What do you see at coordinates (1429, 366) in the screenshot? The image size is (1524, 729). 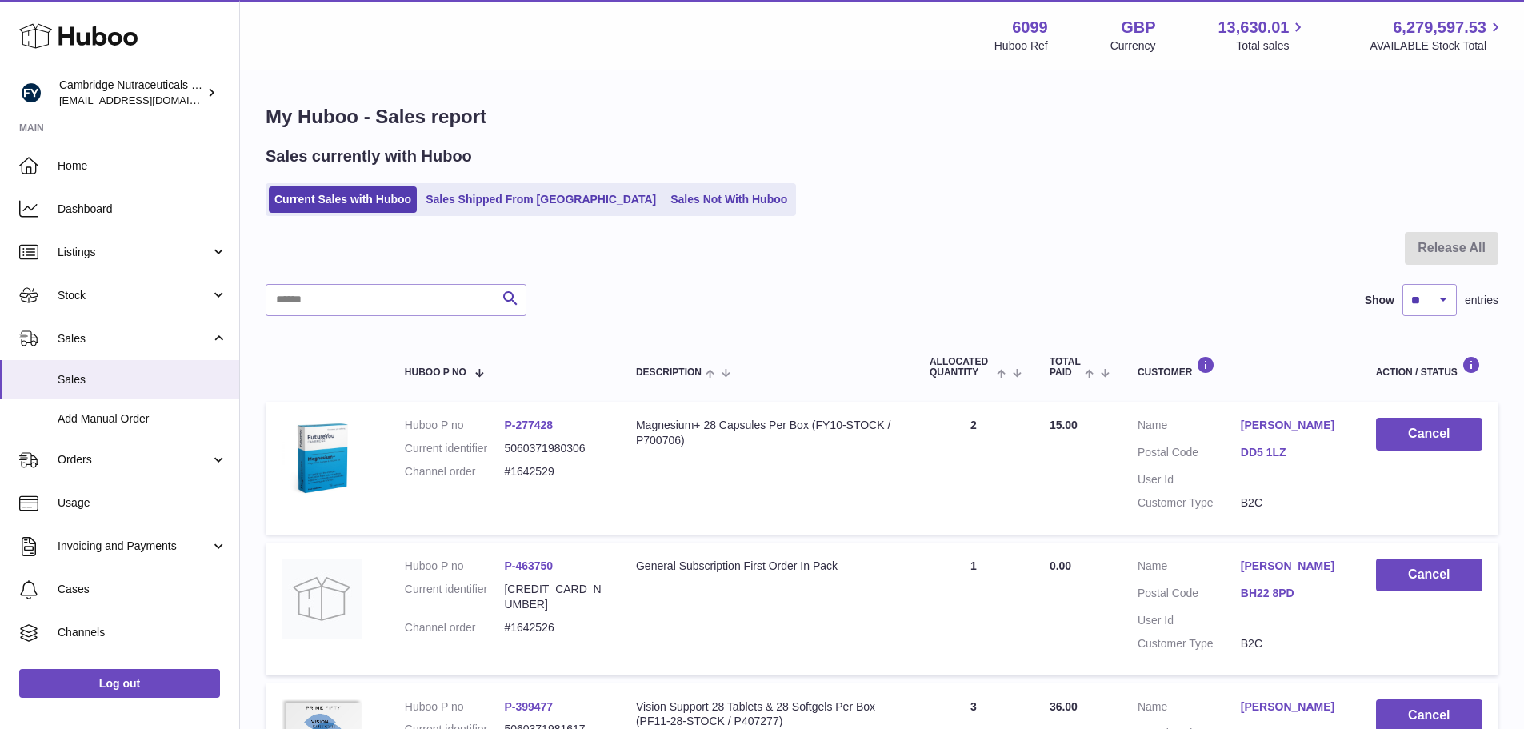 I see `div: Action / Status` at bounding box center [1429, 366].